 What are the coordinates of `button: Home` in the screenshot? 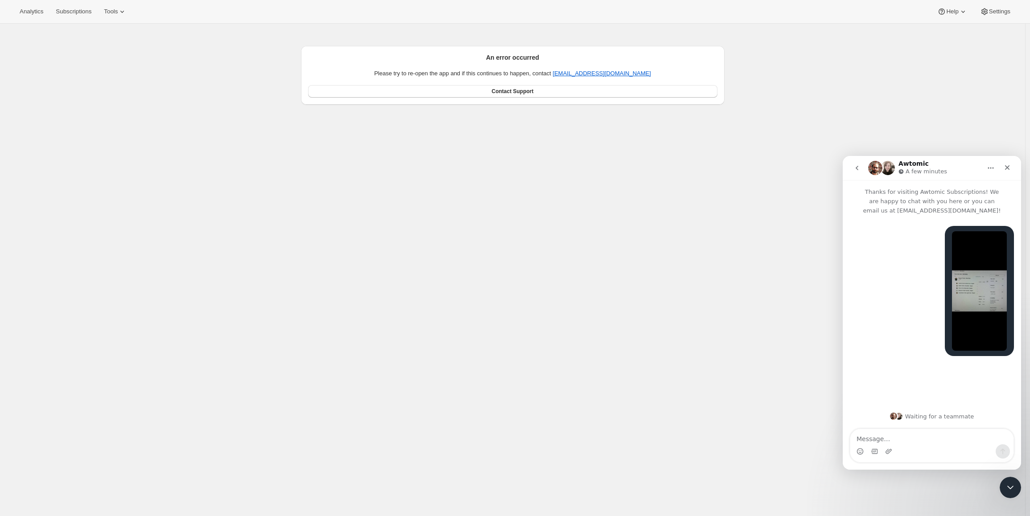 It's located at (148, 12).